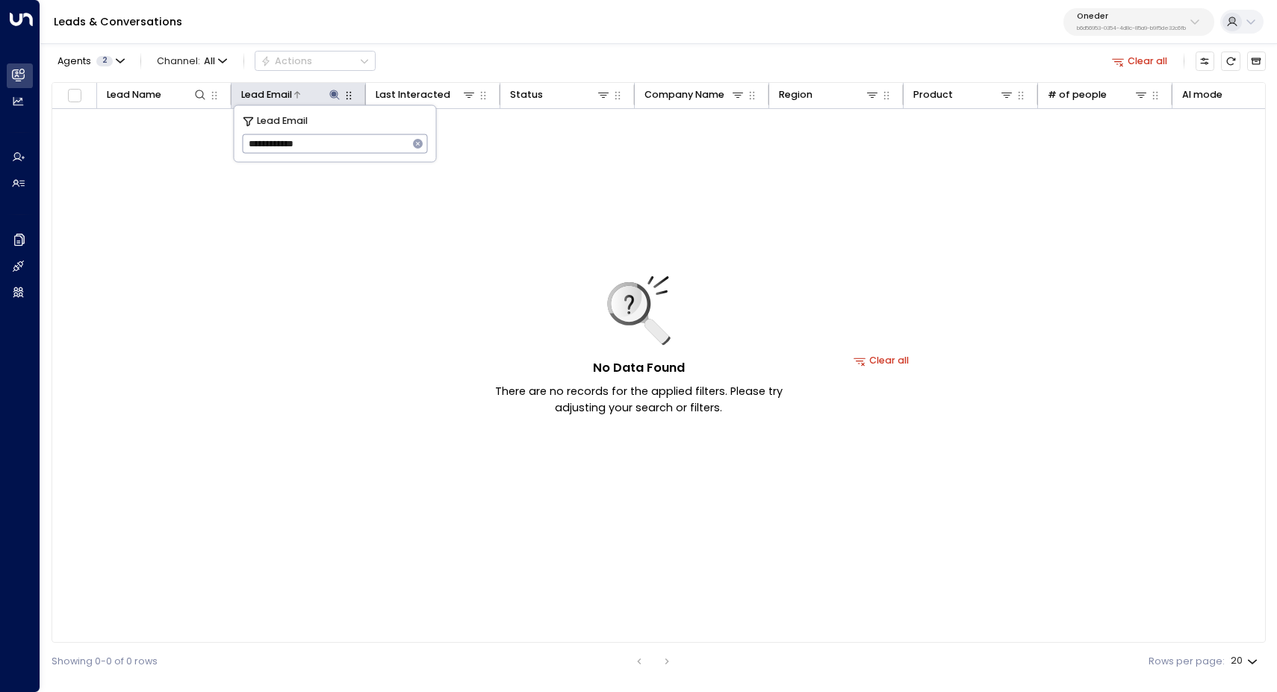 The image size is (1277, 692). What do you see at coordinates (1186, 661) in the screenshot?
I see `label: Rows per page:` at bounding box center [1186, 661].